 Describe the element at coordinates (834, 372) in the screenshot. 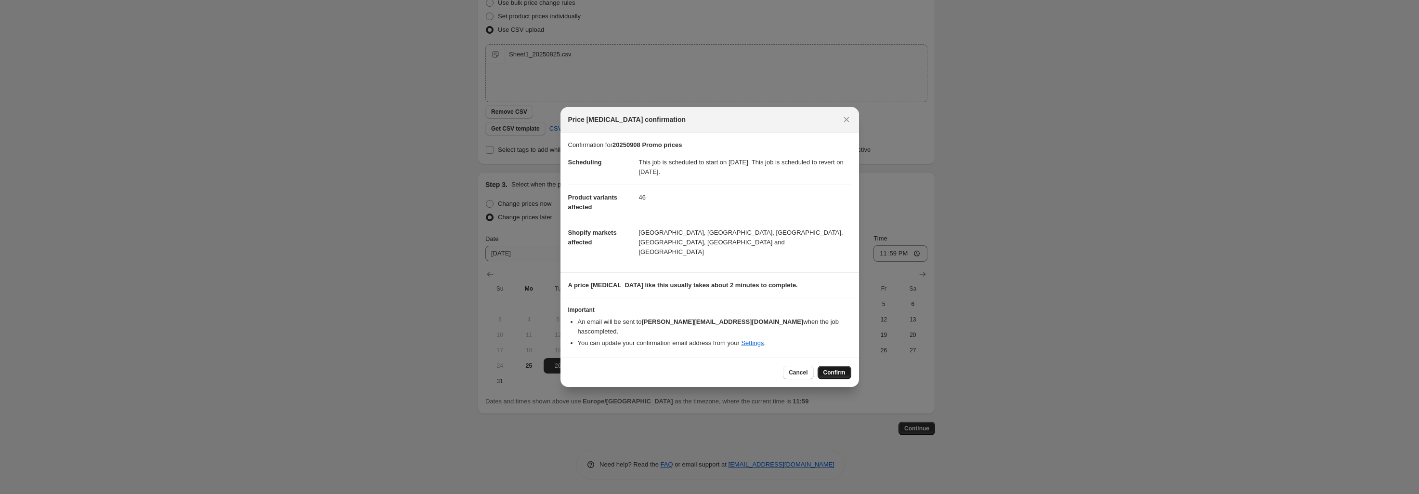

I see `span: Confirm` at that location.